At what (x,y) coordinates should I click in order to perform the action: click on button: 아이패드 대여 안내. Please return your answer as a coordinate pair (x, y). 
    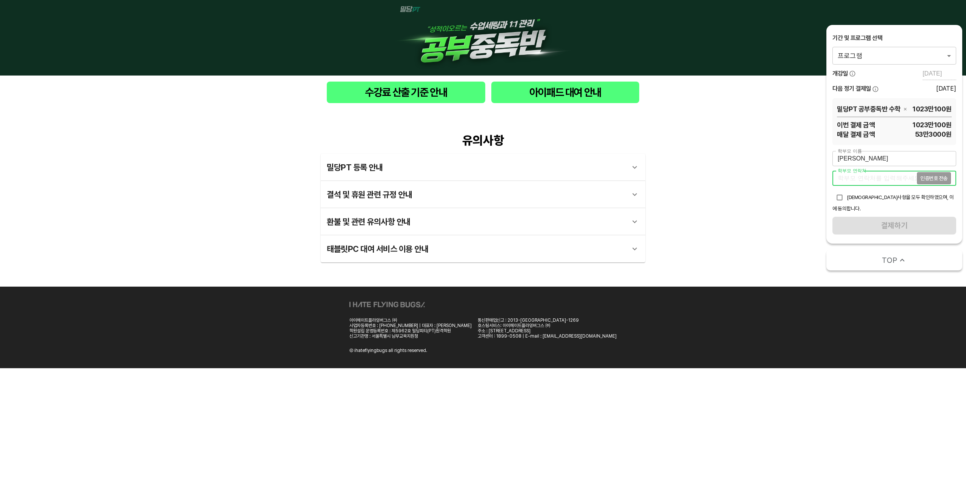
    Looking at the image, I should click on (565, 92).